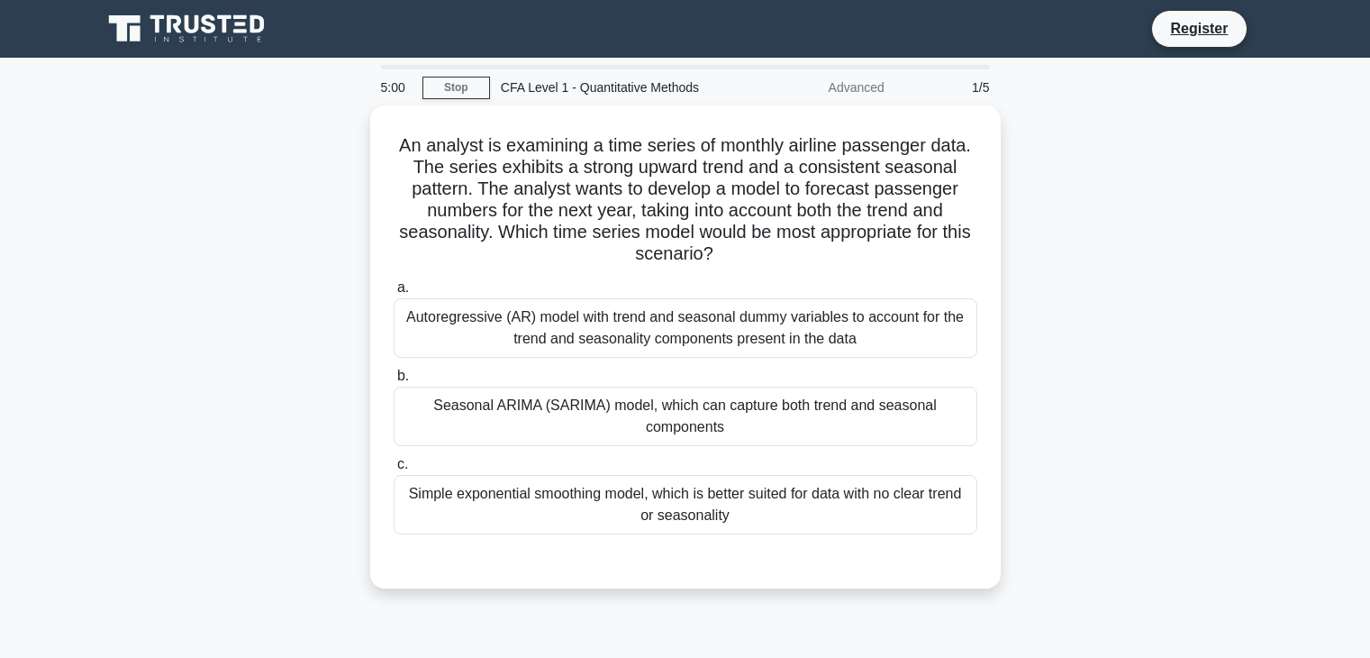 The height and width of the screenshot is (658, 1370). I want to click on a: Stop, so click(456, 87).